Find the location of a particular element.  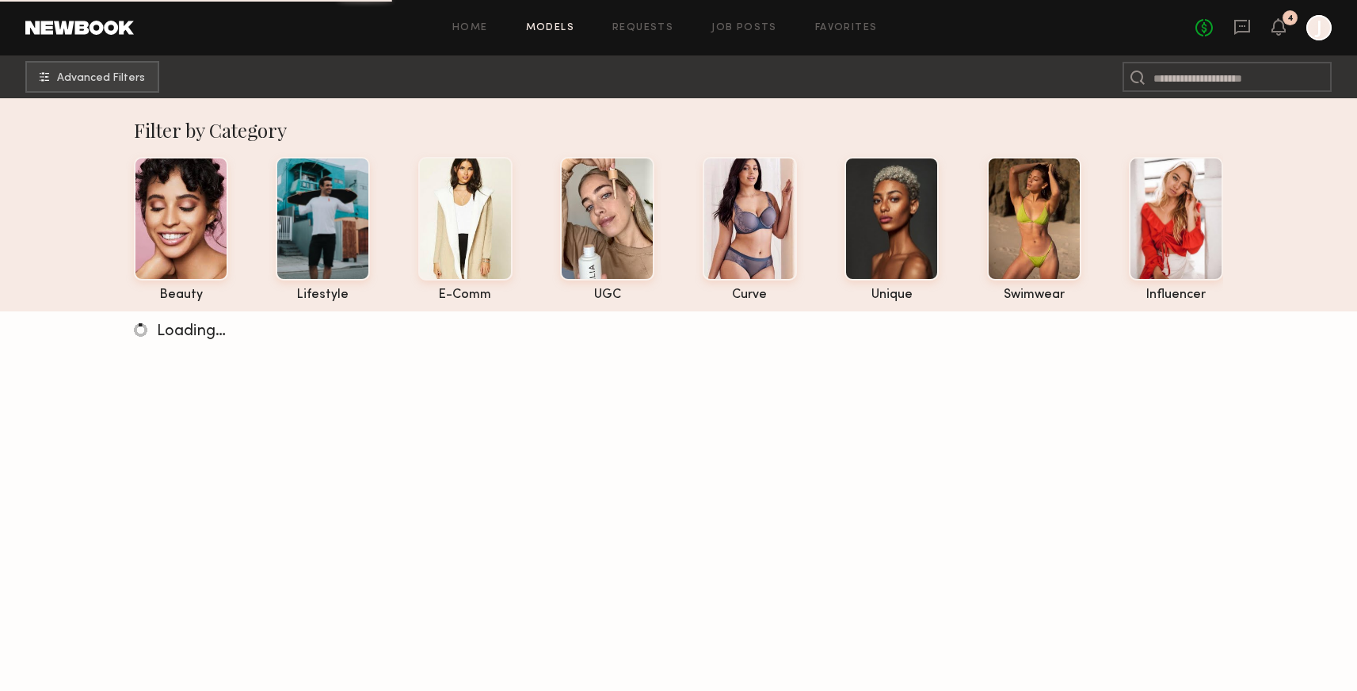

a: Job Posts is located at coordinates (744, 28).